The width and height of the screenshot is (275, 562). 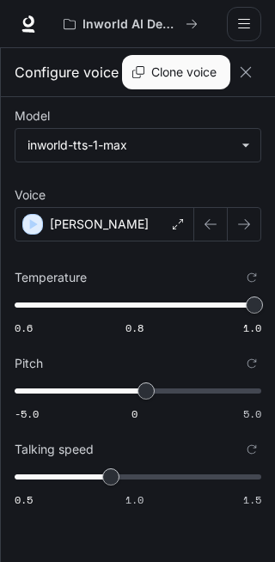 What do you see at coordinates (131, 24) in the screenshot?
I see `button: All workspaces` at bounding box center [131, 24].